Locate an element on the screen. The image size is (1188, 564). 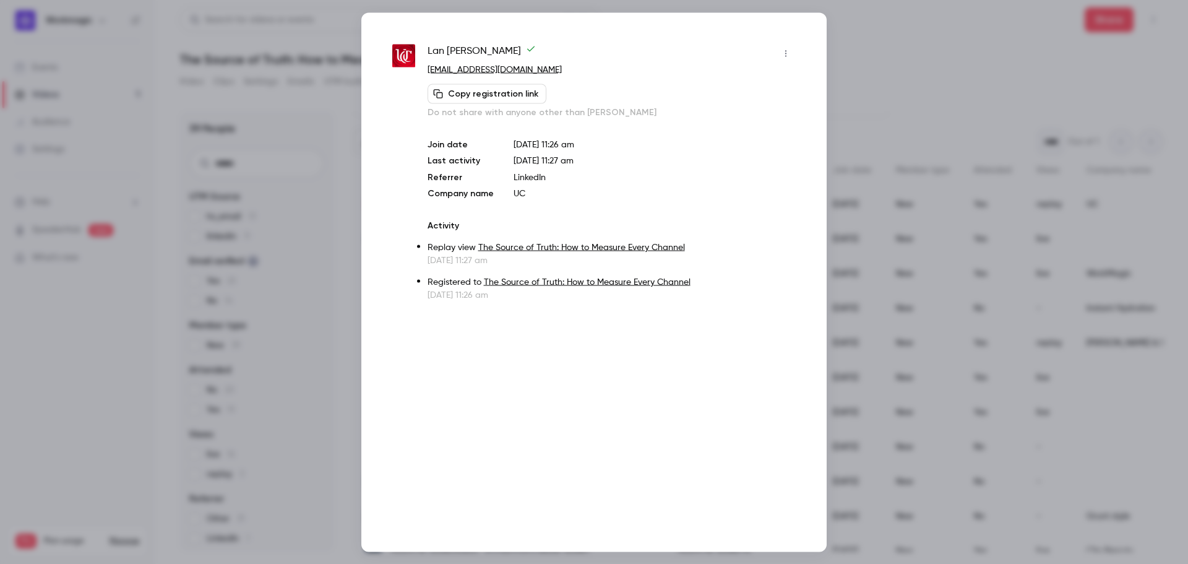
p: Activity is located at coordinates (612, 225).